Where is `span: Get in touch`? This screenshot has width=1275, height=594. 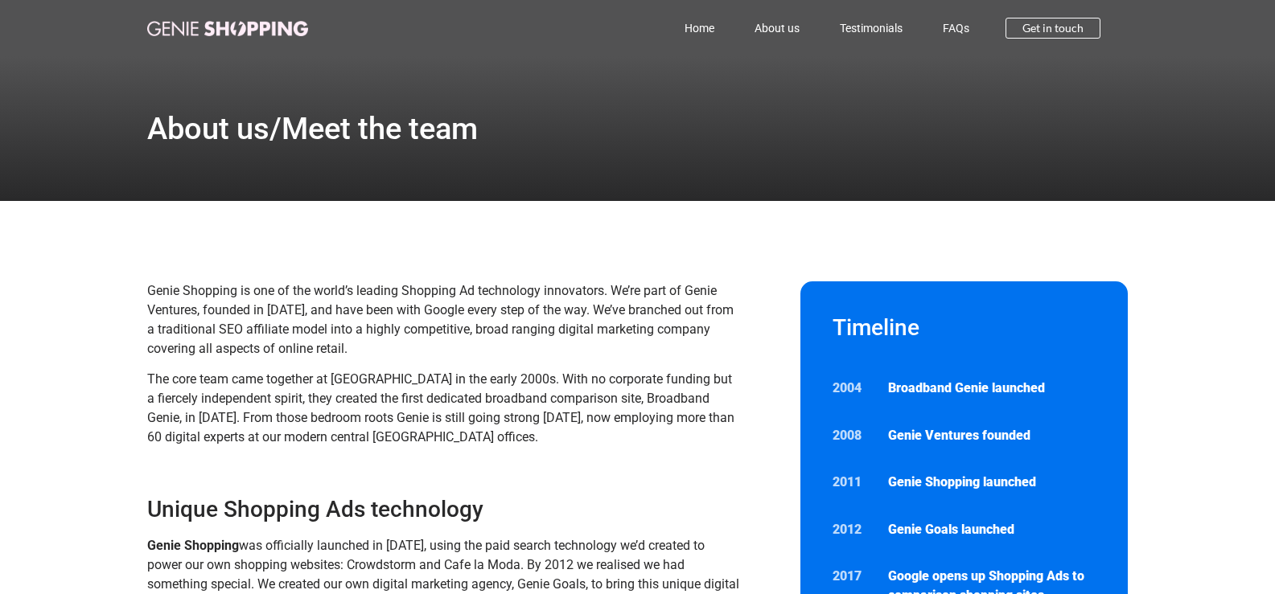
span: Get in touch is located at coordinates (1053, 28).